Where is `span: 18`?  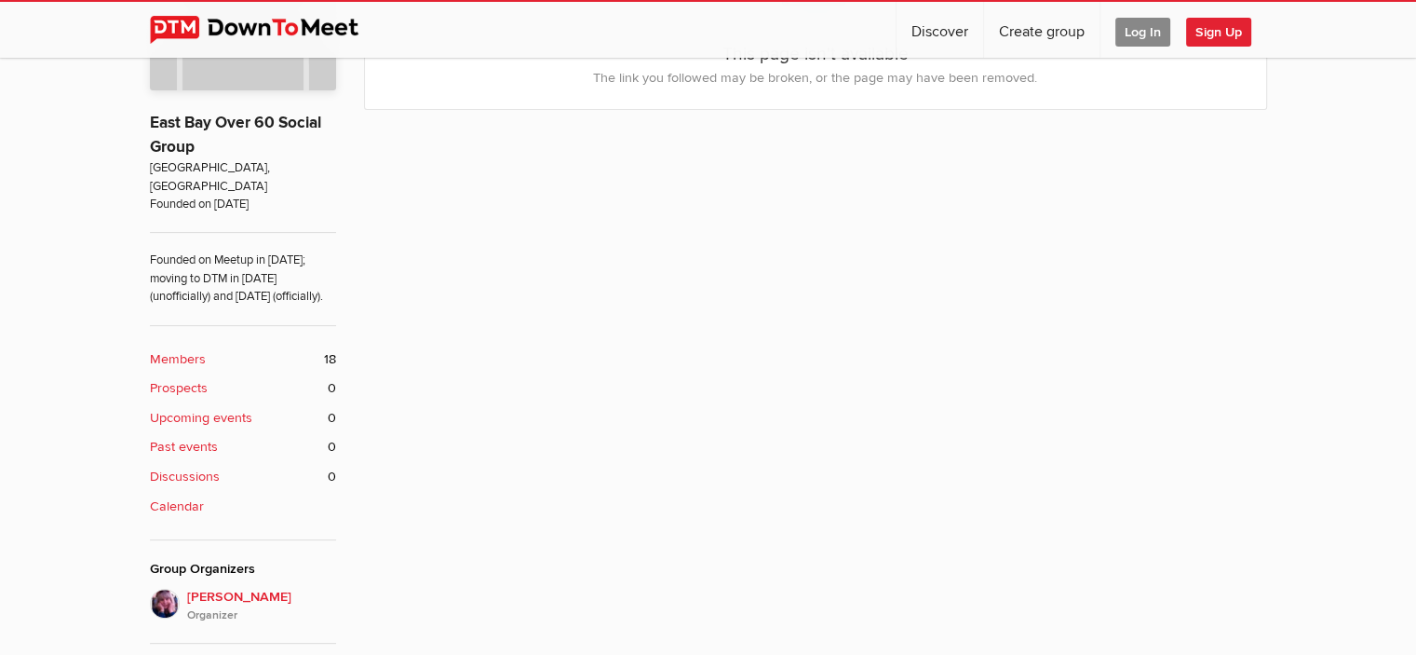 span: 18 is located at coordinates (330, 359).